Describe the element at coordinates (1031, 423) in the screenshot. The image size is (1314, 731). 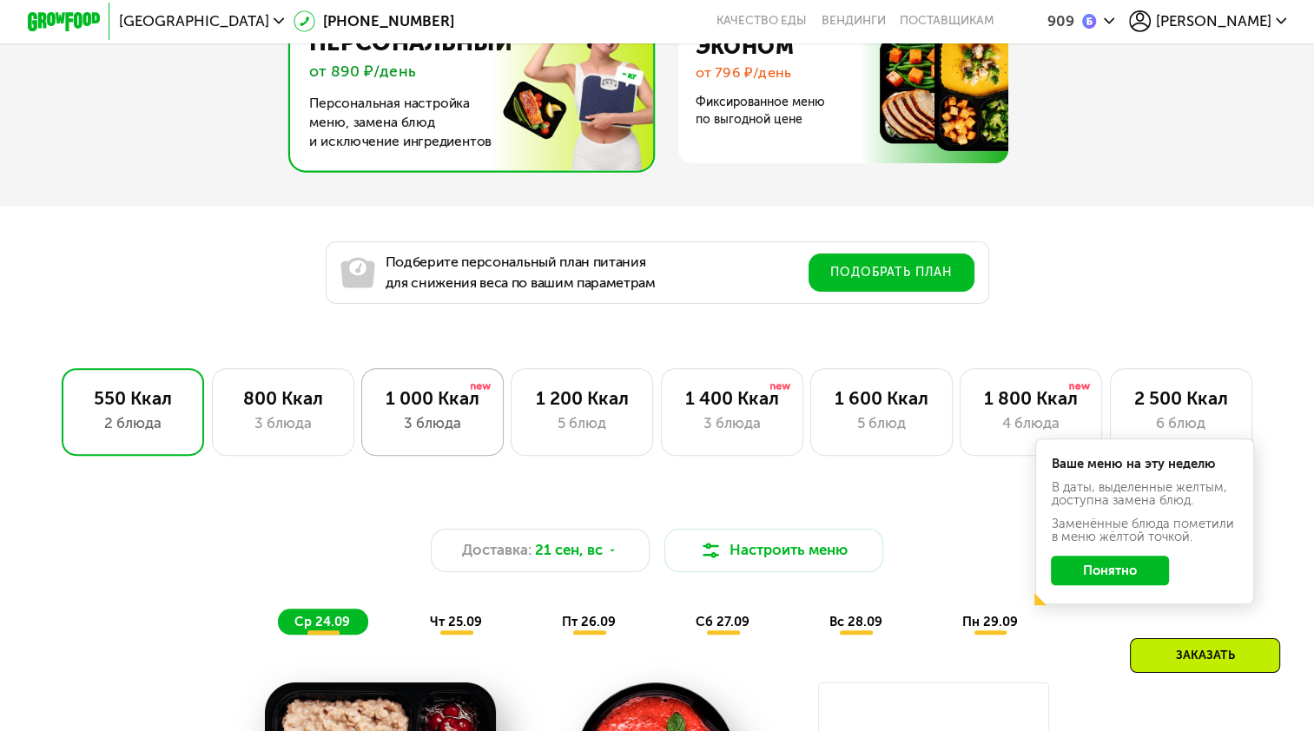
I see `div: 4 блюда` at that location.